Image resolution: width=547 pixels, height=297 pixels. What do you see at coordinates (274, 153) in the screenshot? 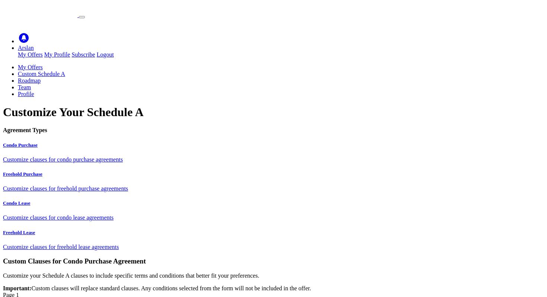
I see `a: Condo Purchase Customize clauses for condo purchase agreements` at bounding box center [274, 153].